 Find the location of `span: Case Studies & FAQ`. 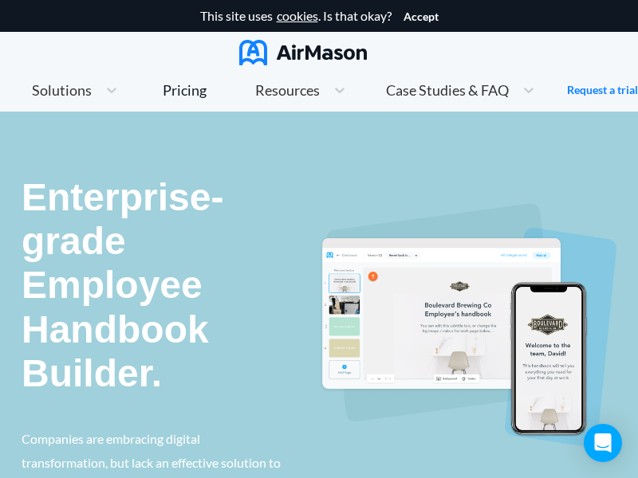

span: Case Studies & FAQ is located at coordinates (447, 90).